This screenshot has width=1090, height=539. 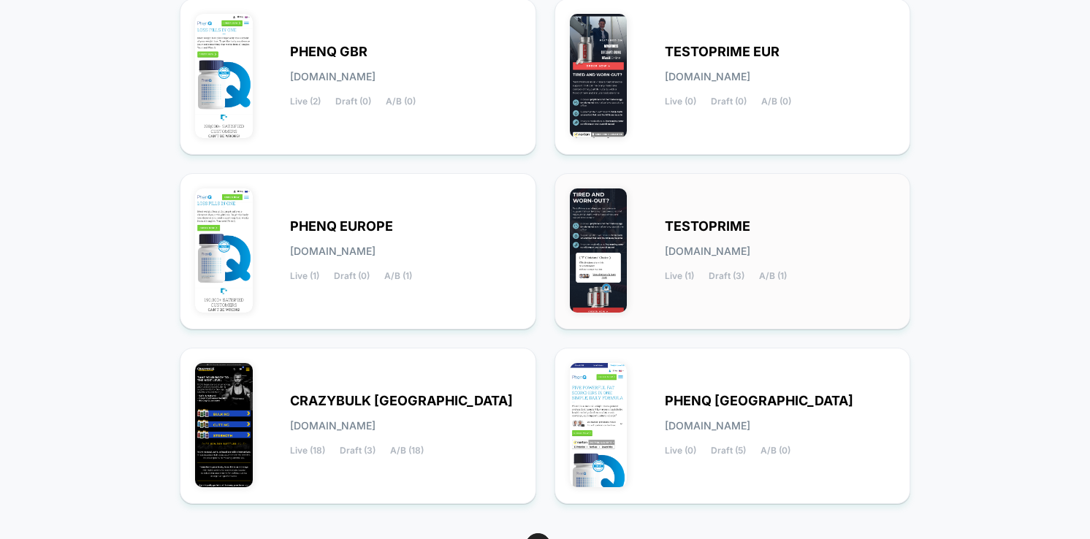 What do you see at coordinates (599, 76) in the screenshot?
I see `img: TESTOPRIME_EUR` at bounding box center [599, 76].